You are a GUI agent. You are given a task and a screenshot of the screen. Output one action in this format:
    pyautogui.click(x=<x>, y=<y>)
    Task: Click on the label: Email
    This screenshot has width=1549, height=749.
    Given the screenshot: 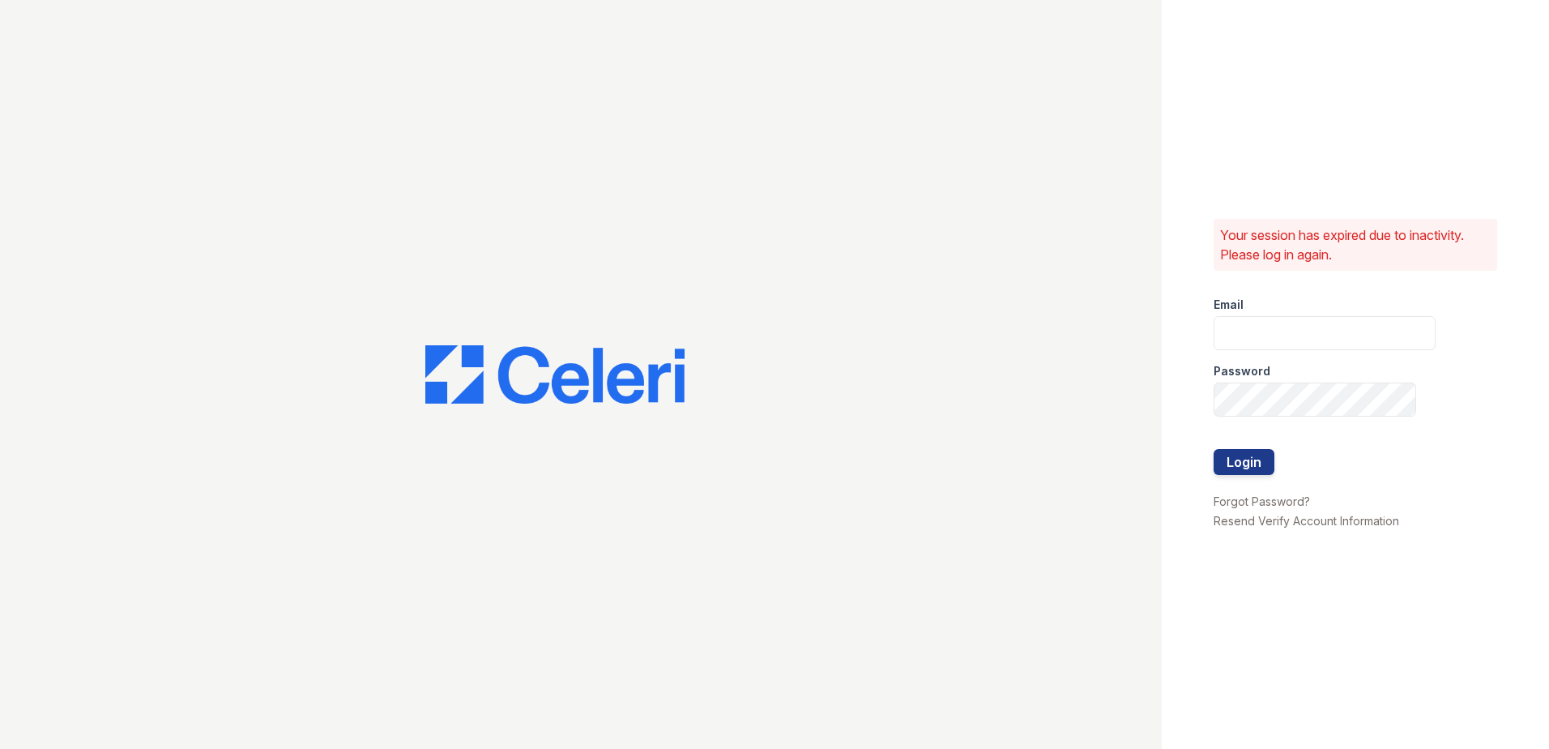 What is the action you would take?
    pyautogui.click(x=1228, y=305)
    